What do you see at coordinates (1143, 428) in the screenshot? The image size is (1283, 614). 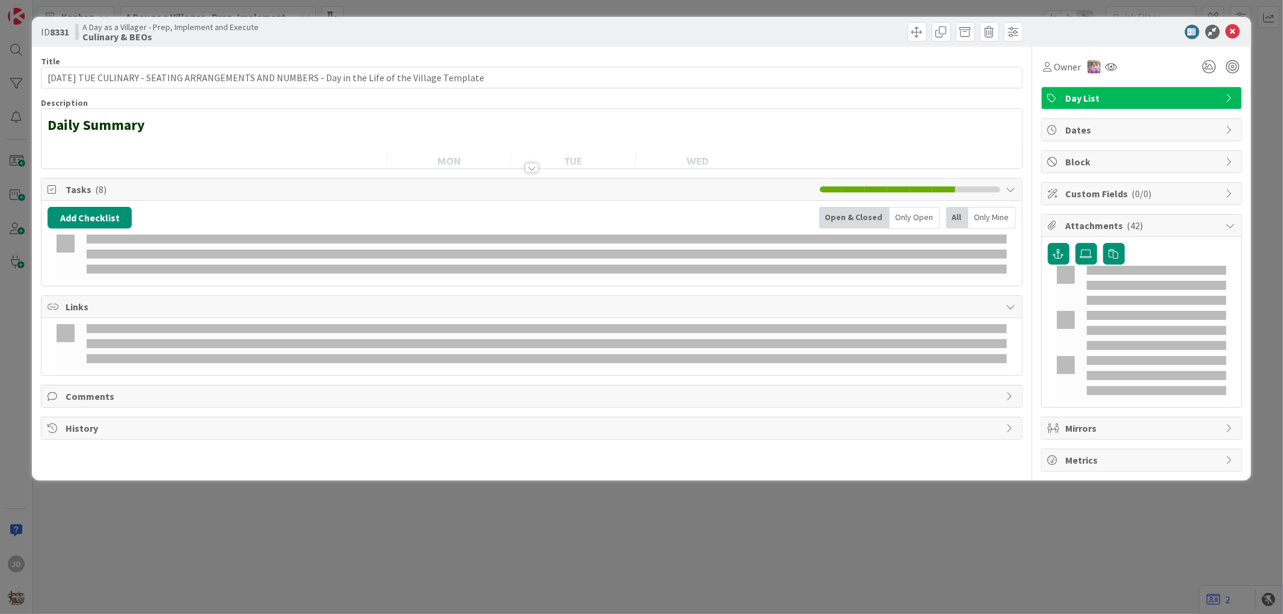 I see `span: Mirrors` at bounding box center [1143, 428].